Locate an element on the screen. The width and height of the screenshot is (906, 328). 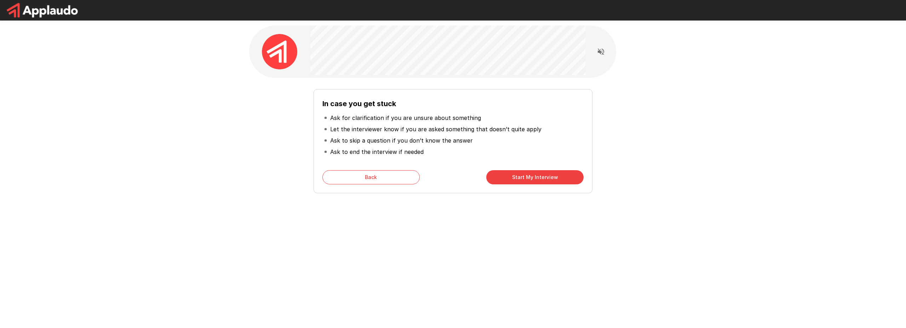
p: Let the interviewer know if you are asked something that doesn’t quite apply is located at coordinates (436, 129).